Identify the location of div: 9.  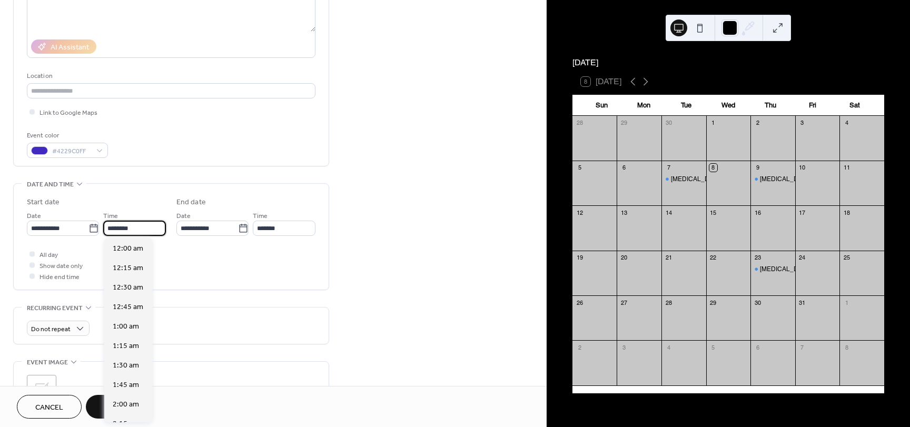
(757, 167).